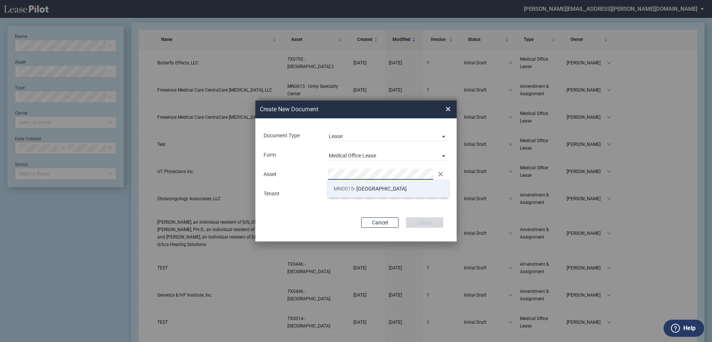  Describe the element at coordinates (424, 223) in the screenshot. I see `button: Create` at that location.